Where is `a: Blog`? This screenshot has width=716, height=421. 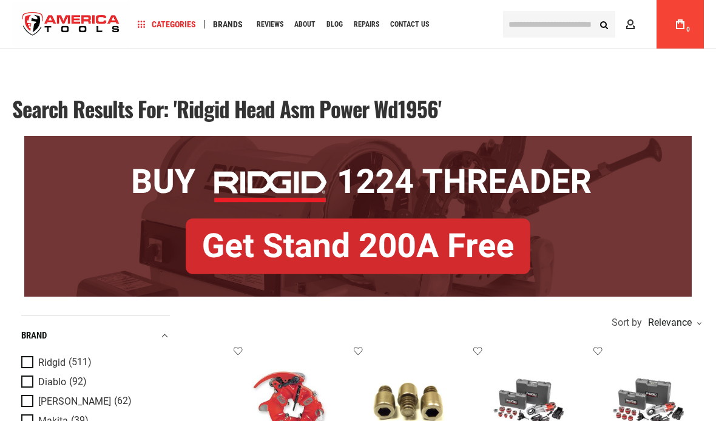 a: Blog is located at coordinates (334, 24).